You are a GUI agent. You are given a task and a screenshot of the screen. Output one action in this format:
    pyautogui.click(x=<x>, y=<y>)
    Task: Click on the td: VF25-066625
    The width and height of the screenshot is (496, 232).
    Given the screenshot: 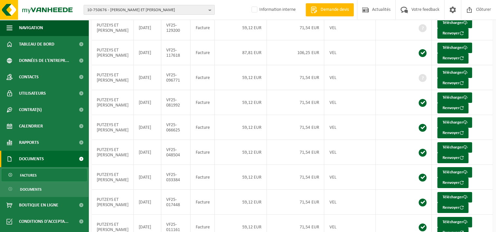 What is the action you would take?
    pyautogui.click(x=176, y=127)
    